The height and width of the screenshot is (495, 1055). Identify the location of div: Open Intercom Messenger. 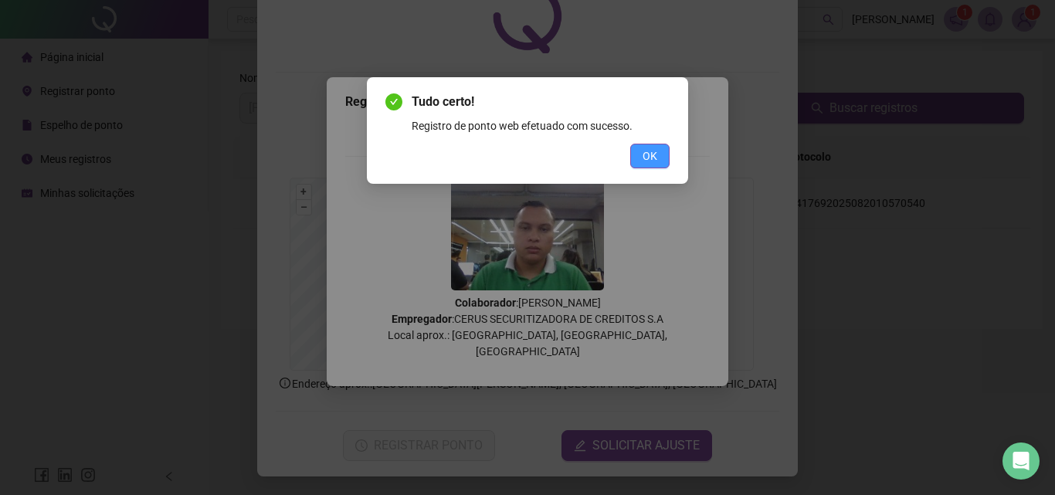
(1021, 461).